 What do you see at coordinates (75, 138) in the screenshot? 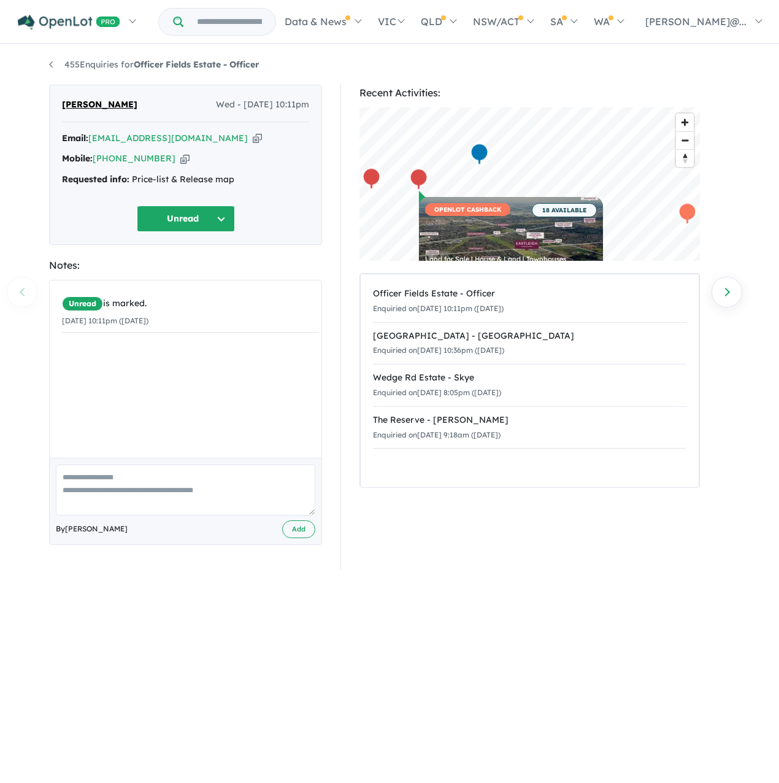
I see `strong: Email:` at bounding box center [75, 138].